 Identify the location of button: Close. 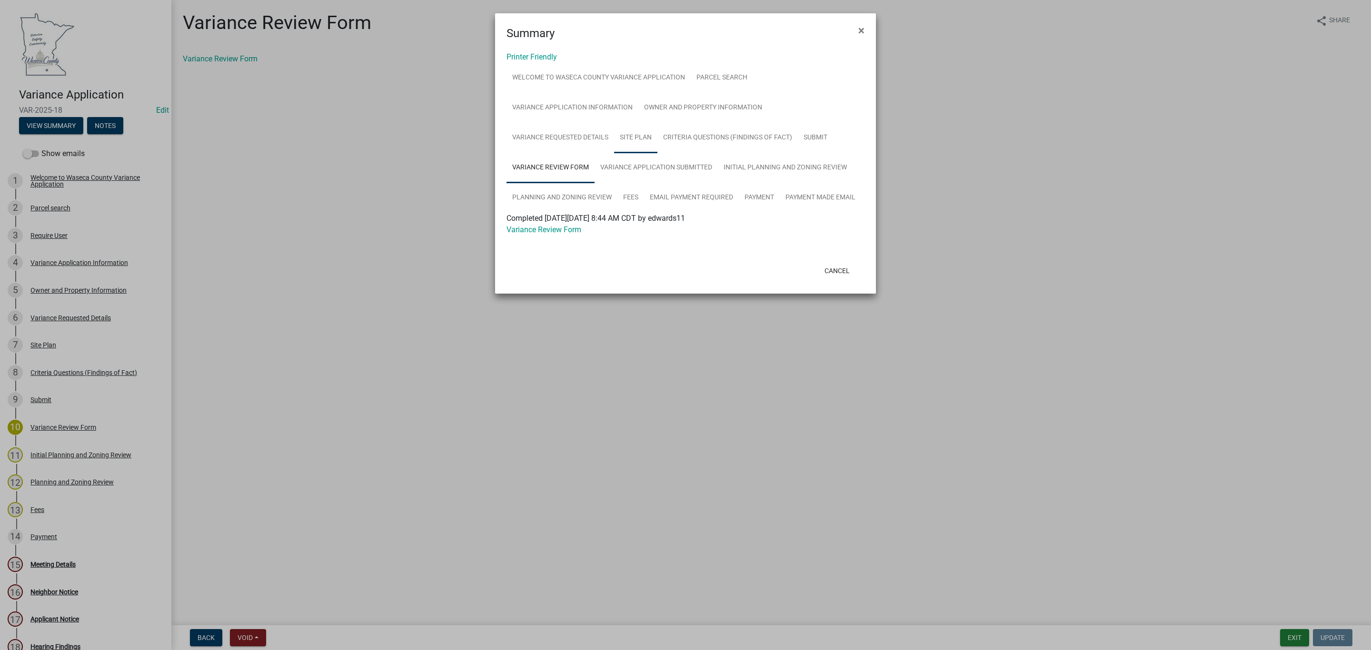
(861, 30).